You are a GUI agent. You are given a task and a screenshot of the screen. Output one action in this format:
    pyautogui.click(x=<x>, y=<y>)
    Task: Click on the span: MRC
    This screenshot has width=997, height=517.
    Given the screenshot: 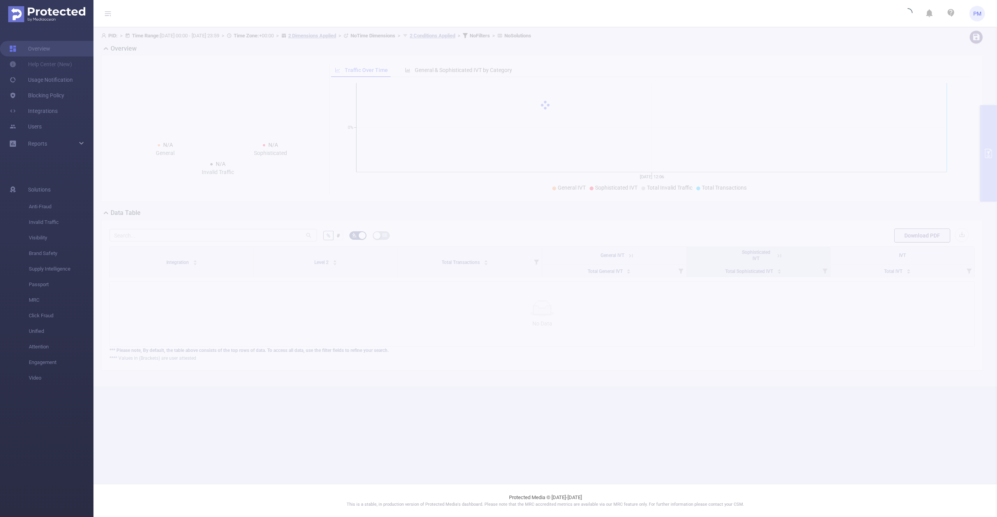 What is the action you would take?
    pyautogui.click(x=61, y=300)
    